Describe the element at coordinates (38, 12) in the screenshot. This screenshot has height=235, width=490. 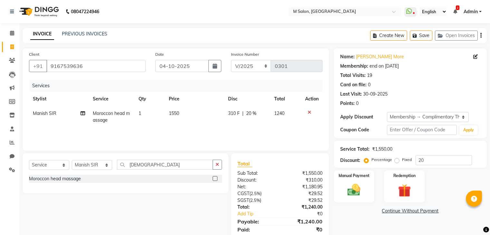
I see `img: logo` at that location.